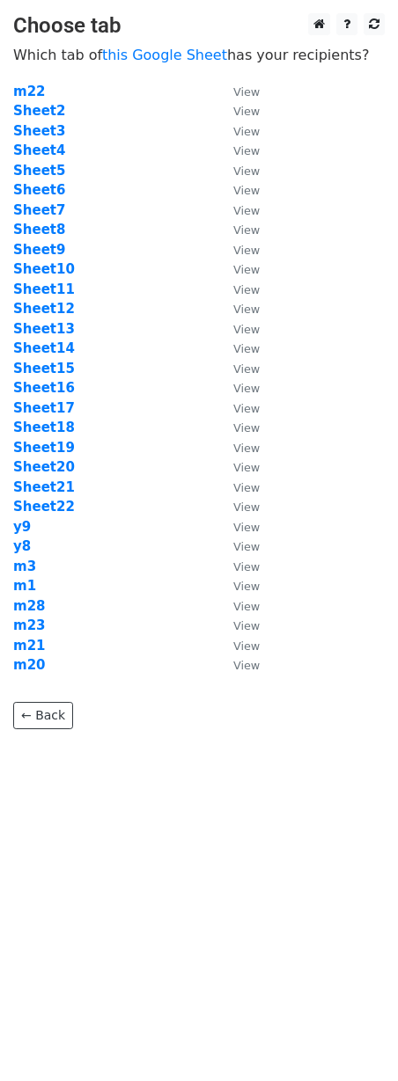  I want to click on strong: y8, so click(22, 546).